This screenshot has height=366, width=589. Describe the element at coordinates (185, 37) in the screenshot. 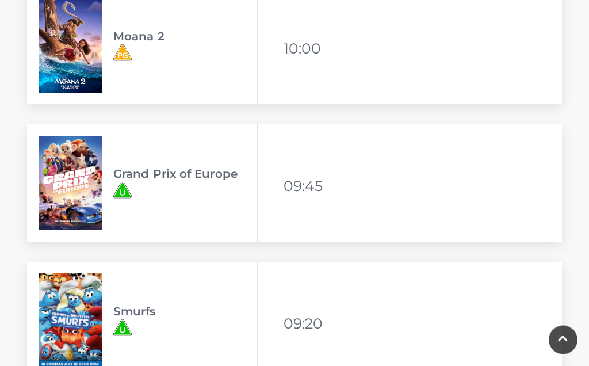

I see `h3: Moana 2` at that location.